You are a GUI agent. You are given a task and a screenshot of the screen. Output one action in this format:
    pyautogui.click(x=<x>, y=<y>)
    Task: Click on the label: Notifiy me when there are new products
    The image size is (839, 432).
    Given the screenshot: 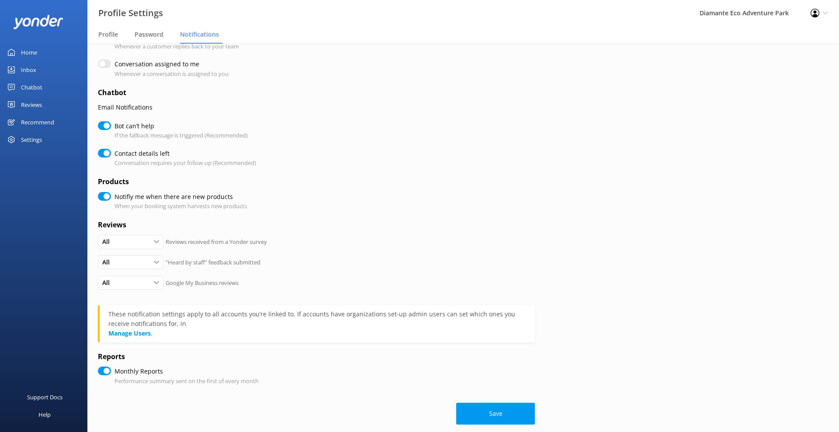 What is the action you would take?
    pyautogui.click(x=178, y=197)
    